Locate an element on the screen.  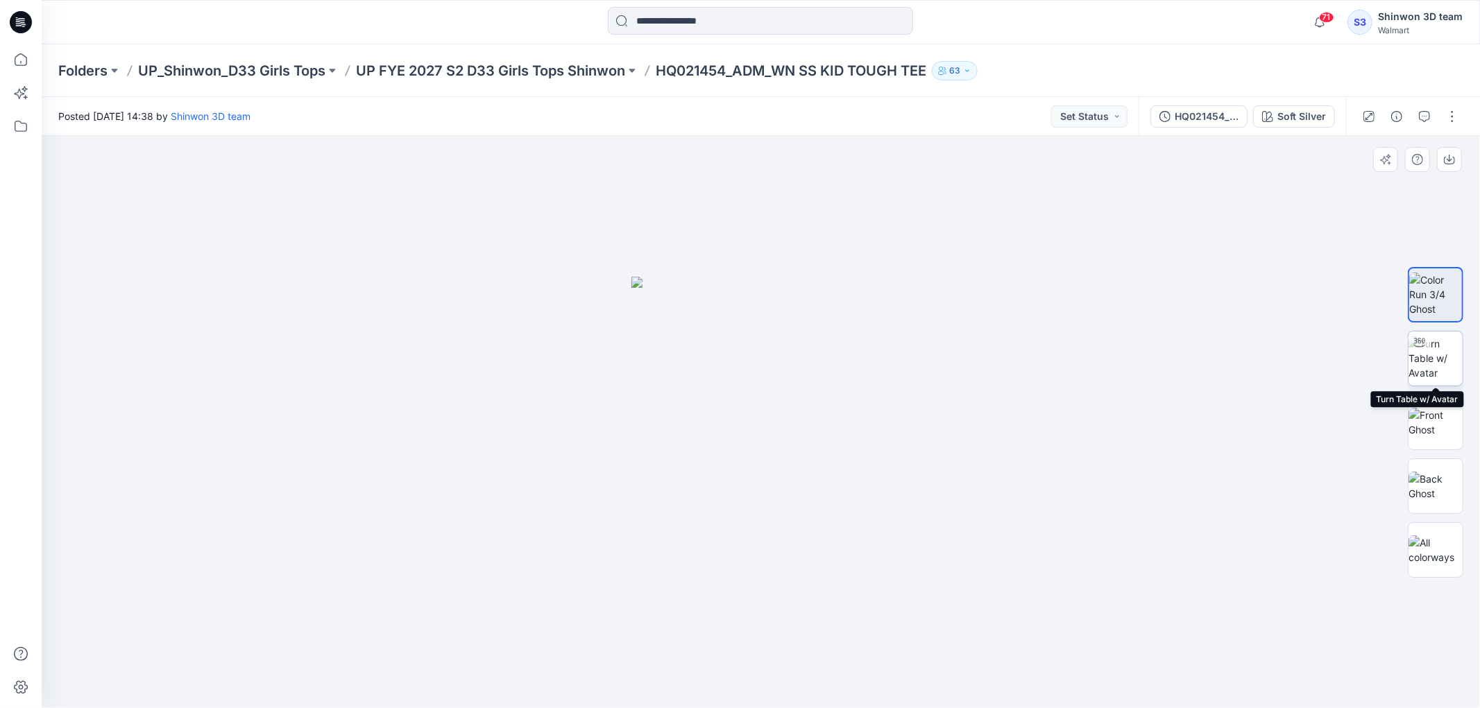
button: HQ021454_ADM_WN SS KID TOUGH TEE is located at coordinates (1199, 117).